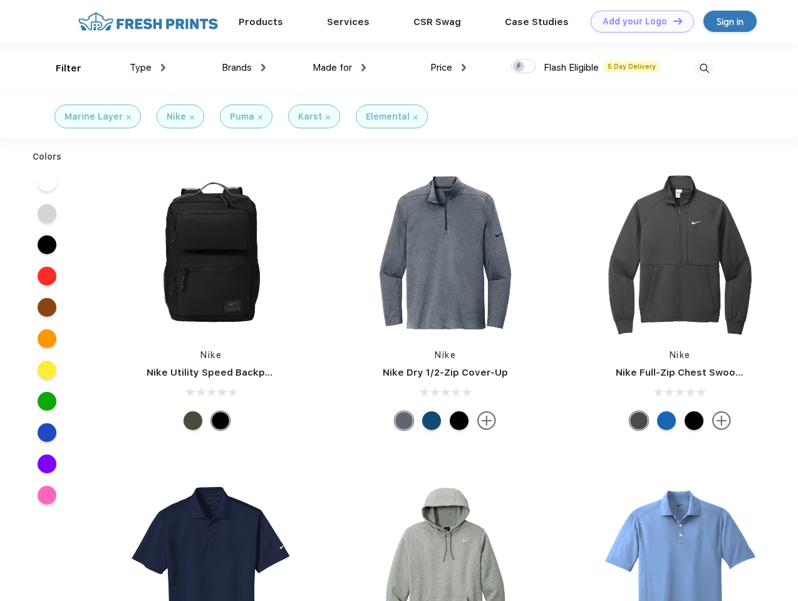  I want to click on a: Services, so click(348, 22).